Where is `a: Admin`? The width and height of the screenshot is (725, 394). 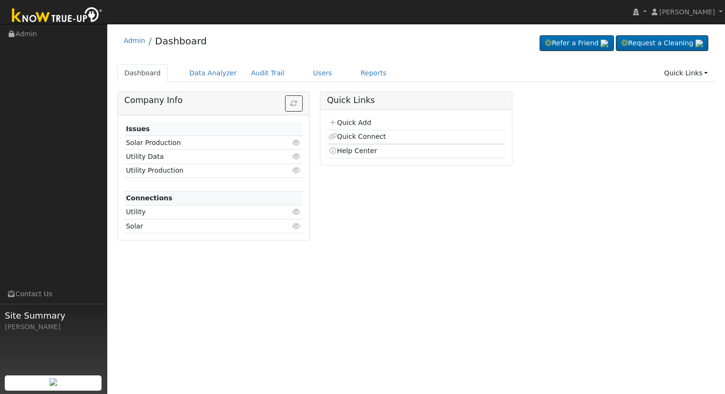
a: Admin is located at coordinates (134, 41).